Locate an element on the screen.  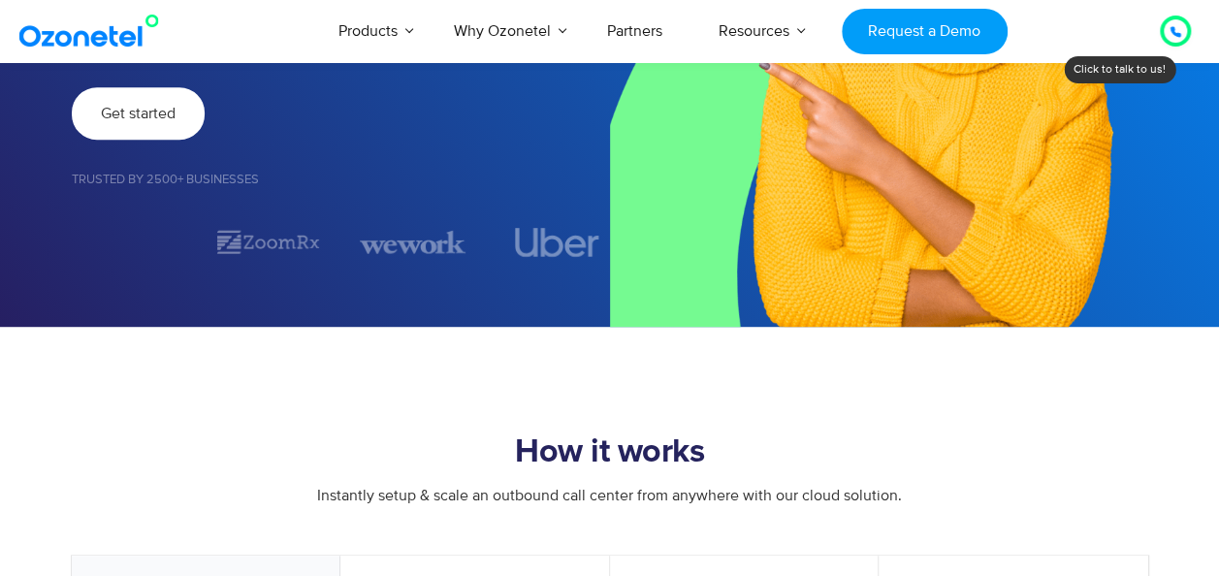
div: 4 / 7 is located at coordinates (557, 242).